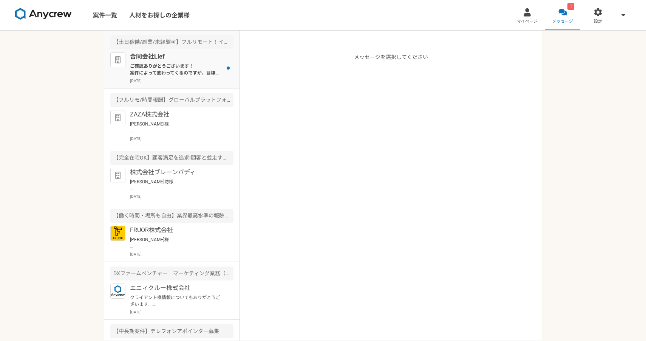  What do you see at coordinates (527, 22) in the screenshot?
I see `span: マイページ` at bounding box center [527, 22].